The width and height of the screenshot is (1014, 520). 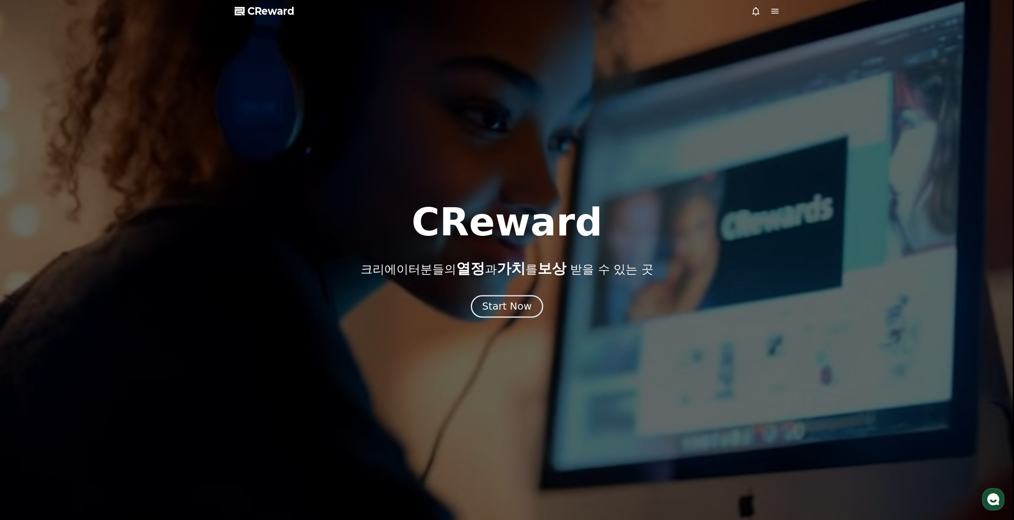 What do you see at coordinates (27, 263) in the screenshot?
I see `a: 홈` at bounding box center [27, 263].